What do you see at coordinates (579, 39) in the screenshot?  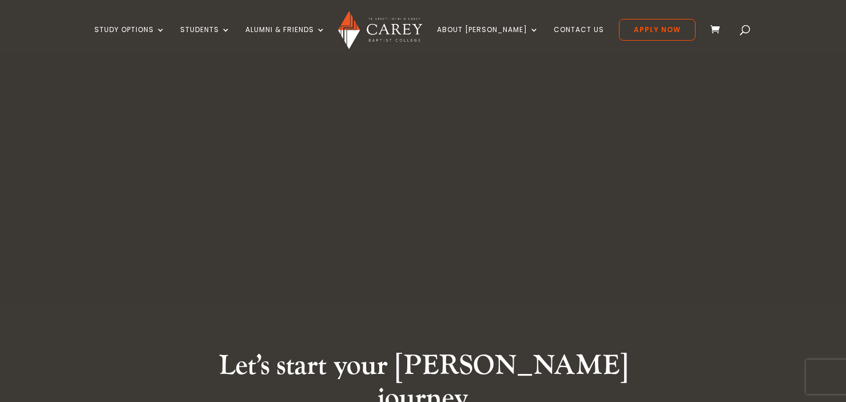 I see `a: Contact Us` at bounding box center [579, 39].